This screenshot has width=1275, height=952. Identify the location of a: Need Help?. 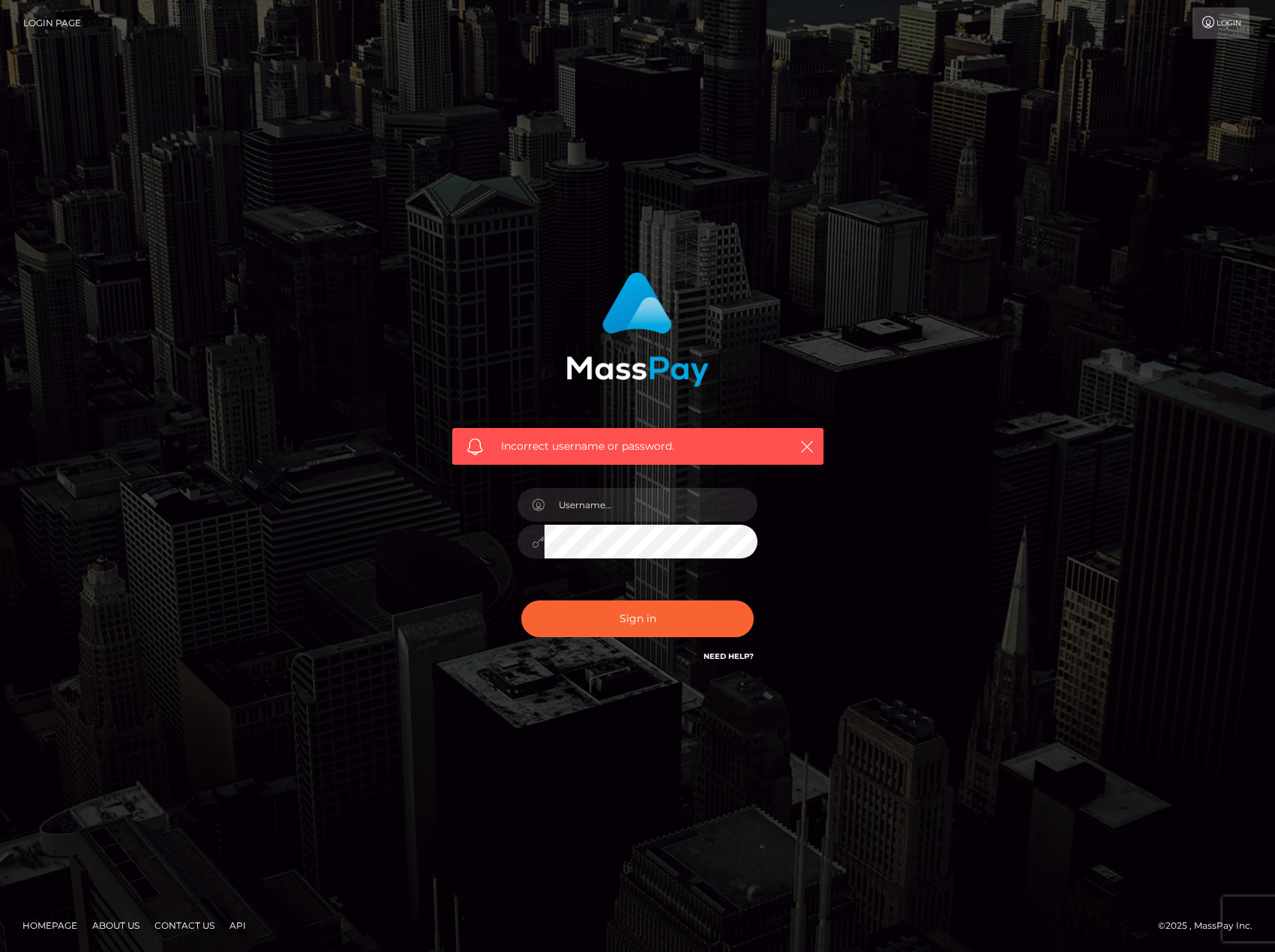
(728, 656).